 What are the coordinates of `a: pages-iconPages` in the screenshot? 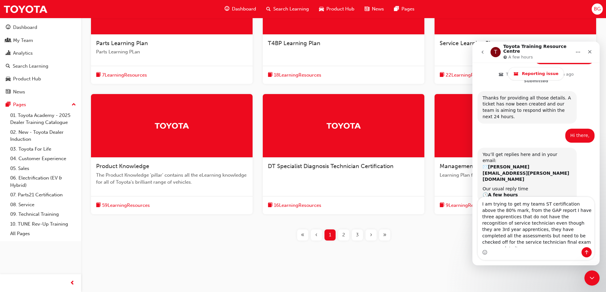 It's located at (404, 9).